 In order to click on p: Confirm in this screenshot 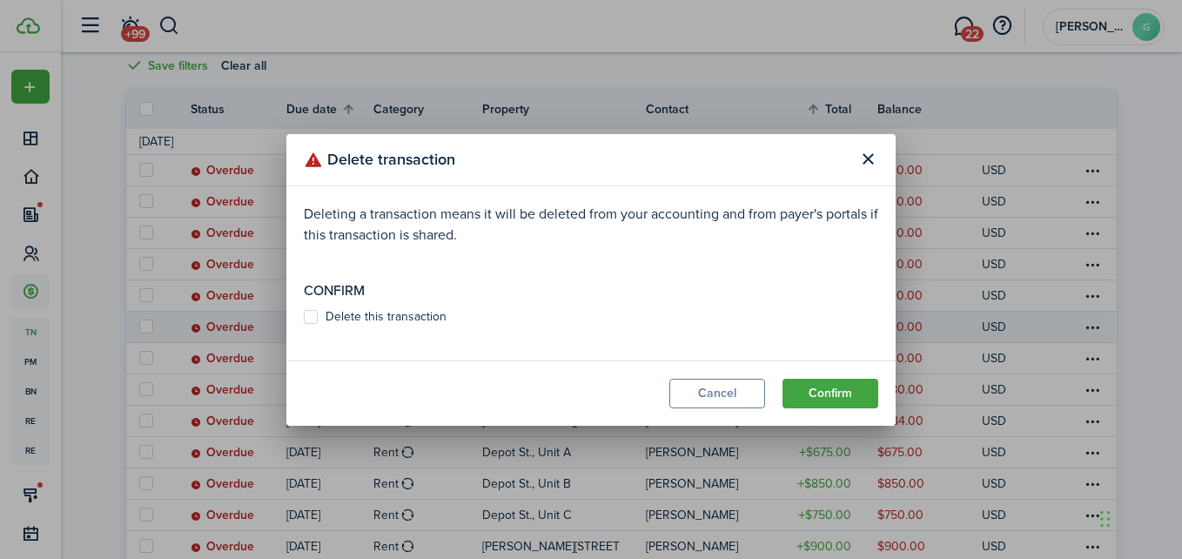, I will do `click(591, 291)`.